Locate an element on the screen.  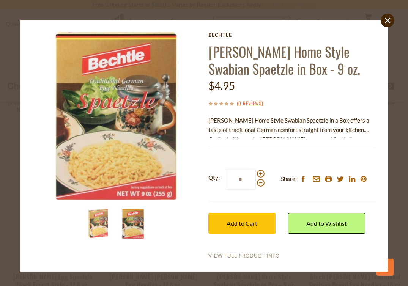
span: Share: is located at coordinates (289, 179).